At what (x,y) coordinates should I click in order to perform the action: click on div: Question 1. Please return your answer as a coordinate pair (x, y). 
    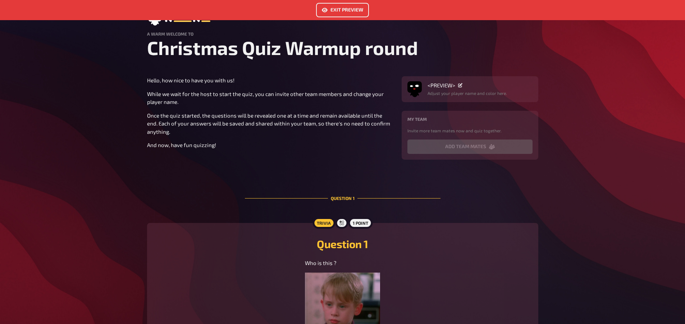
    Looking at the image, I should click on (343, 198).